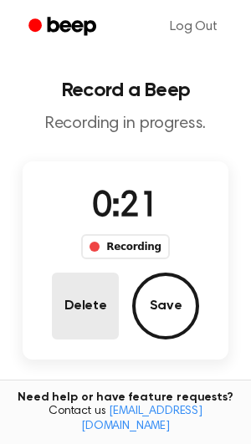  I want to click on span: 0:21, so click(126, 208).